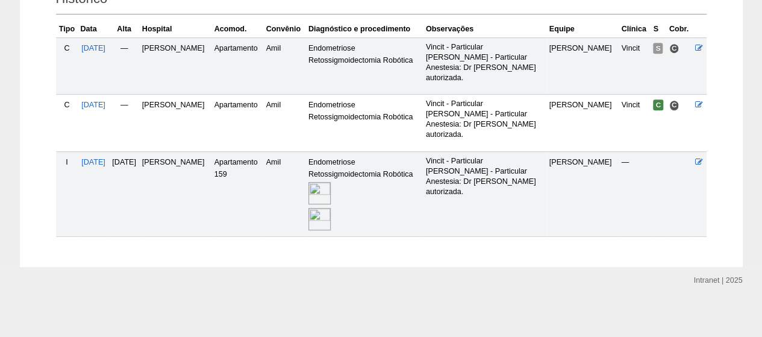  I want to click on th: Data, so click(93, 29).